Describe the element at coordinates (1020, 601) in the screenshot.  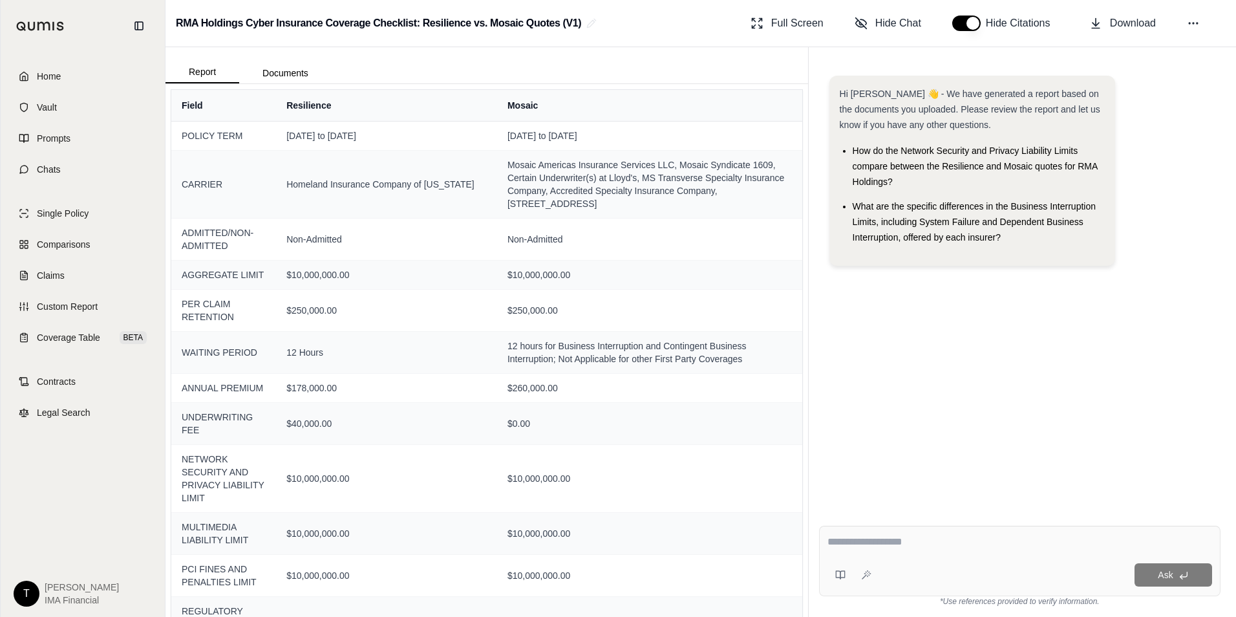
I see `div: *Use references provided to verify information.` at that location.